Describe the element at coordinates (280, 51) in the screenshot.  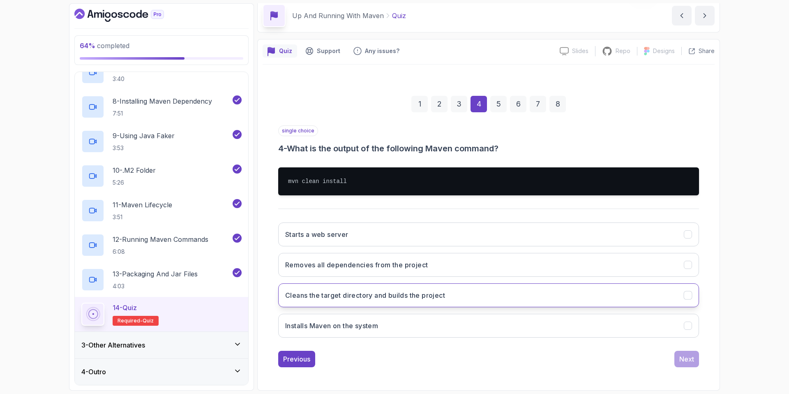
I see `button: quiz button` at that location.